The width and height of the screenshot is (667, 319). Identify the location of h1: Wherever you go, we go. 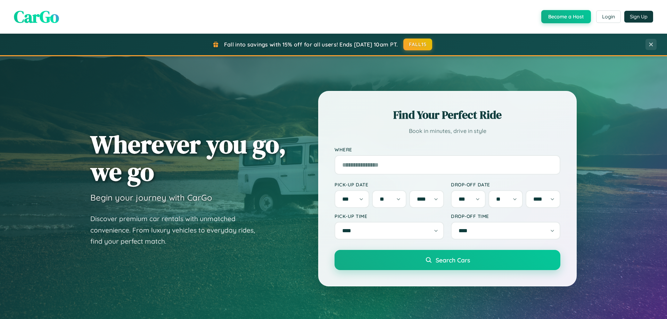
(188, 158).